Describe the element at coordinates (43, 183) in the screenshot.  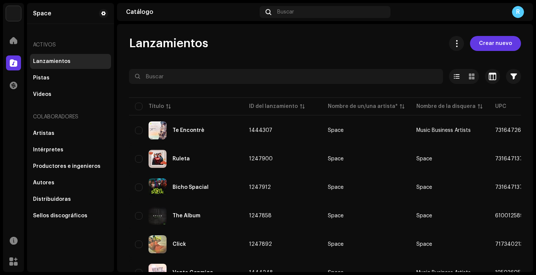
I see `div: Autores` at that location.